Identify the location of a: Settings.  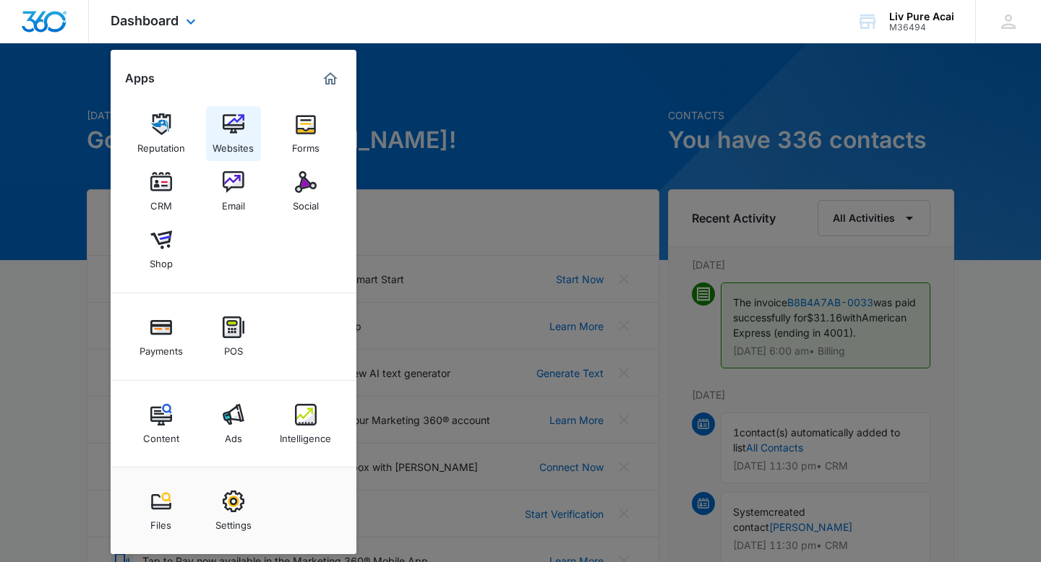
(233, 511).